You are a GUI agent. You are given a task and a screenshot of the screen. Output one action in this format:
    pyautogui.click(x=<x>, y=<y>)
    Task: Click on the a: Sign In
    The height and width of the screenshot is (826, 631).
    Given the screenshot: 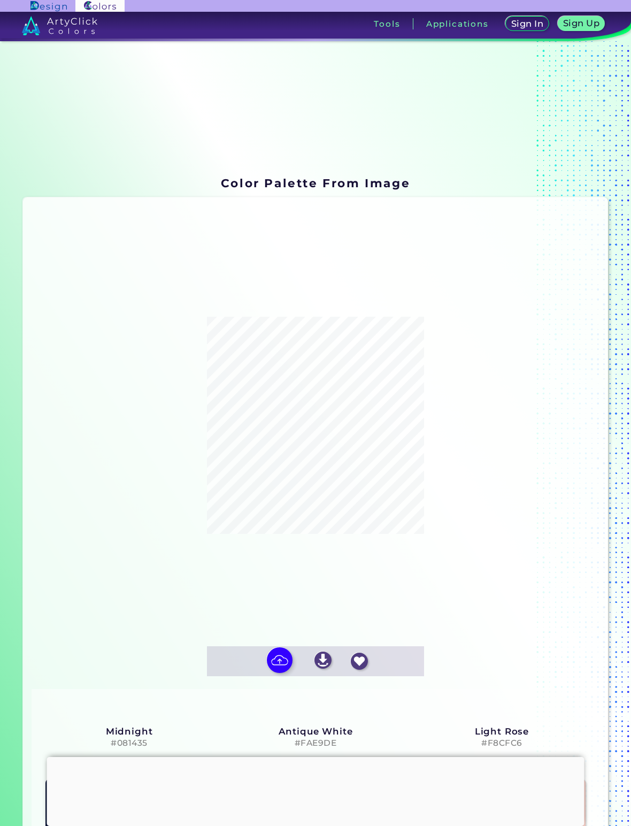 What is the action you would take?
    pyautogui.click(x=528, y=24)
    